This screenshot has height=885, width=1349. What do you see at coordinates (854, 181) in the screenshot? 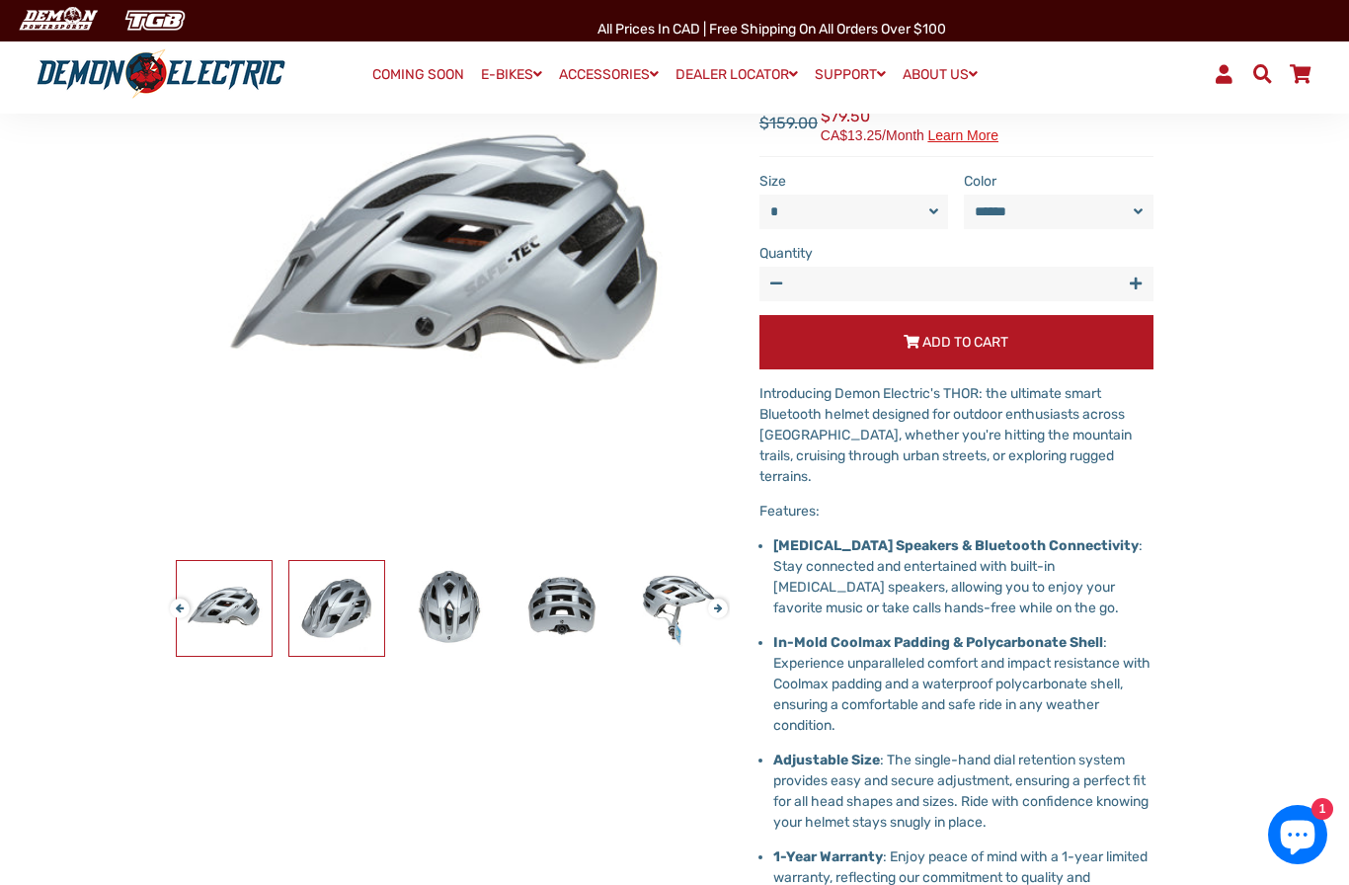
I see `label: Size` at bounding box center [854, 181].